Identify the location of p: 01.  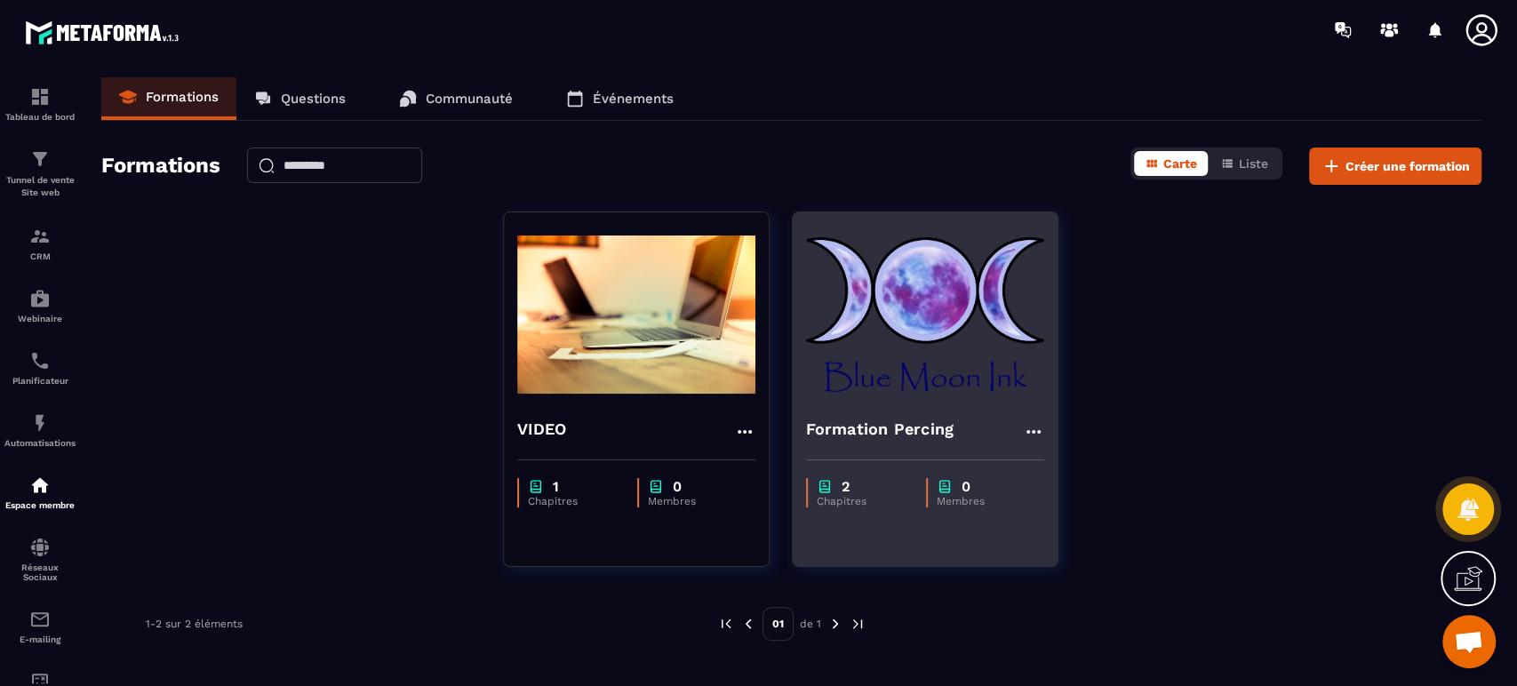
(777, 624).